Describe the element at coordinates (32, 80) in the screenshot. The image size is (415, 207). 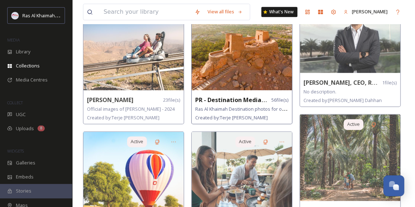
I see `span: Media Centres` at that location.